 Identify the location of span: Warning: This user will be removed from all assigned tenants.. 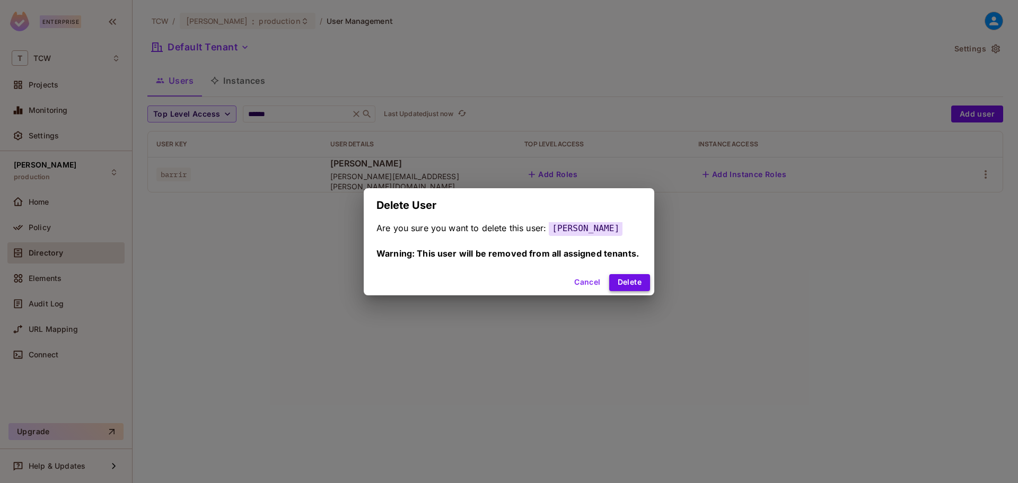
(507, 253).